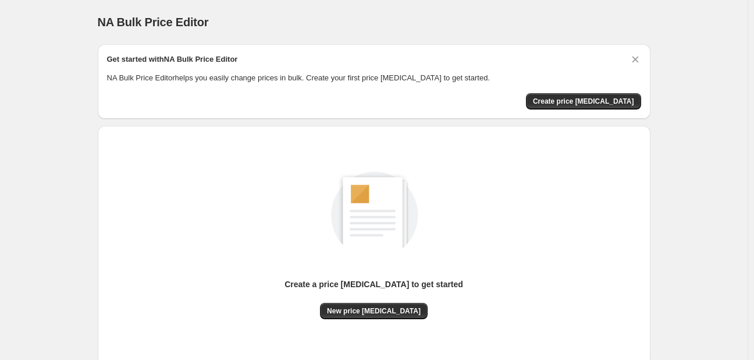  Describe the element at coordinates (584, 101) in the screenshot. I see `button: Create price change job` at that location.